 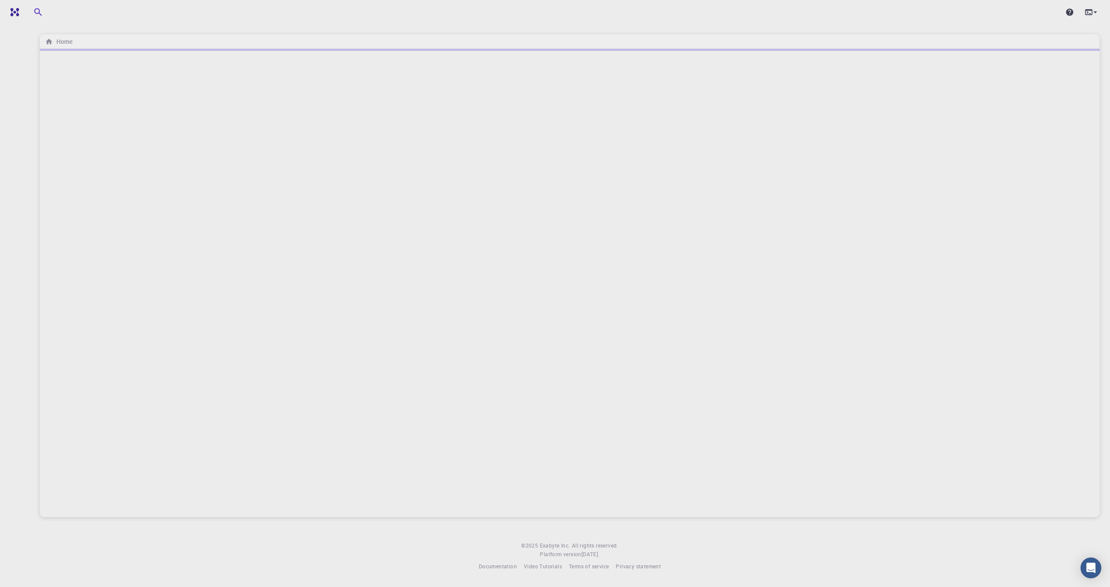 I want to click on span: Privacy statement, so click(x=638, y=566).